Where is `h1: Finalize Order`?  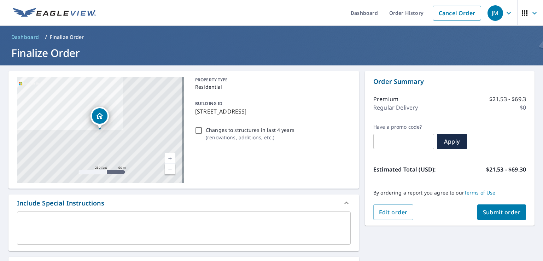
h1: Finalize Order is located at coordinates (271, 53).